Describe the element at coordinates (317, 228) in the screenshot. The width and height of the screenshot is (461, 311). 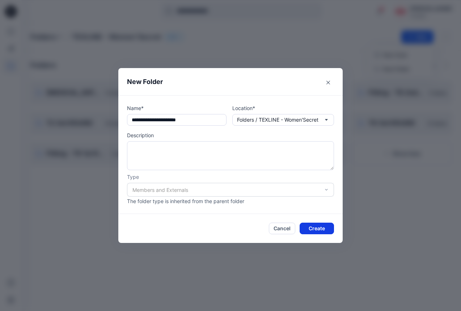
I see `button: Create` at that location.